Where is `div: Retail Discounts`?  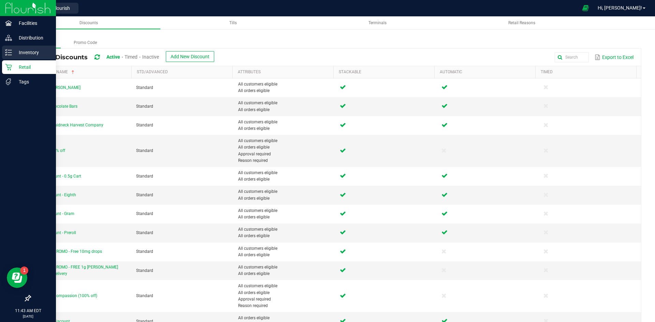
div: Retail Discounts is located at coordinates (127, 57).